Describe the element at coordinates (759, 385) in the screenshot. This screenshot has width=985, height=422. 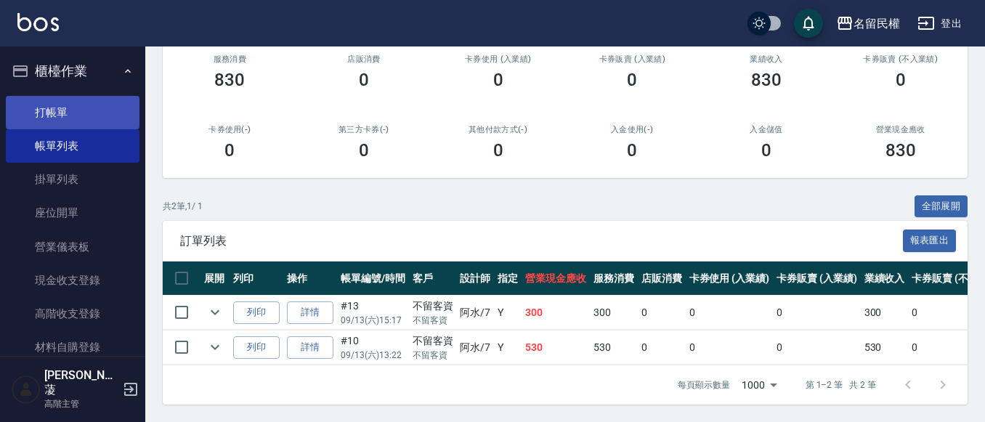
I see `div: 1000` at that location.